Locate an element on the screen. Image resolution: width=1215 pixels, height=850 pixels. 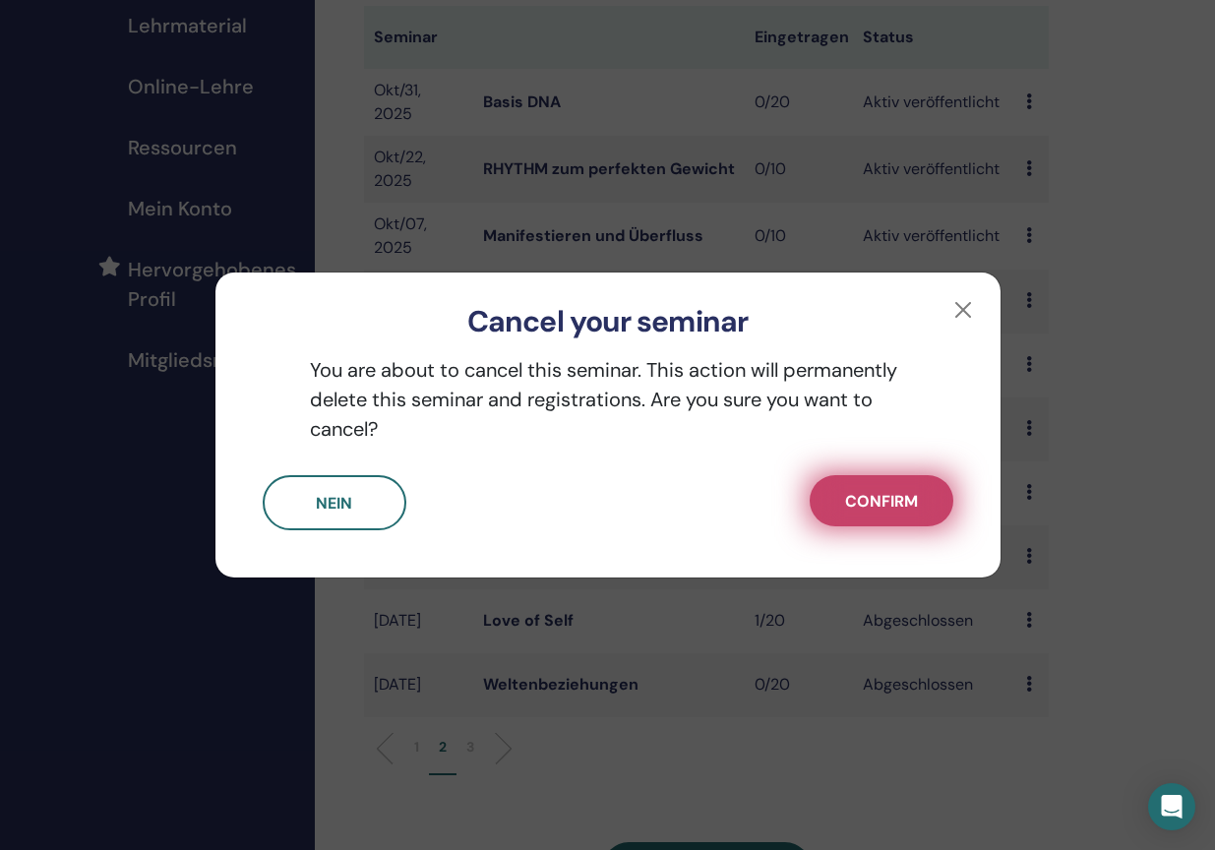
span: Confirm is located at coordinates (881, 501).